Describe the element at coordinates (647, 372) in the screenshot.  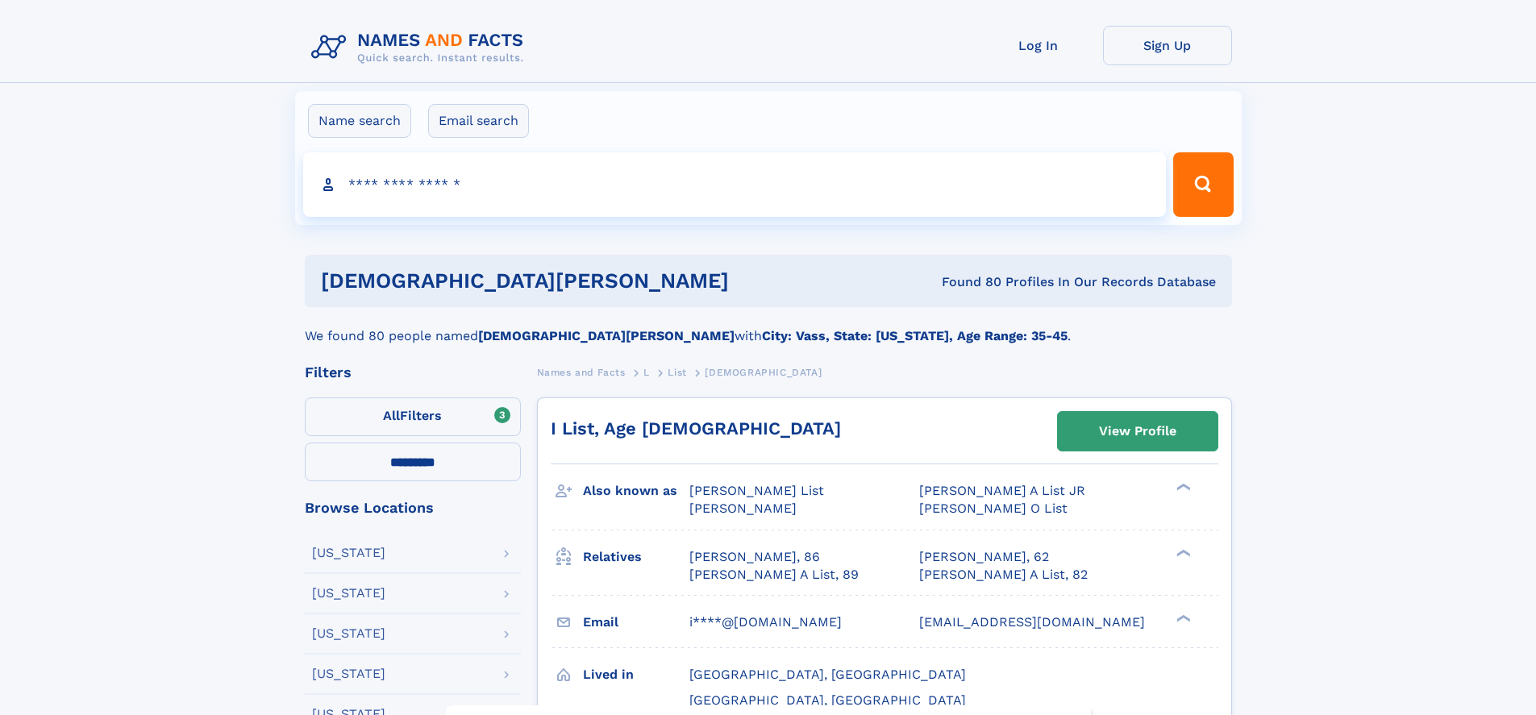
I see `a: L` at that location.